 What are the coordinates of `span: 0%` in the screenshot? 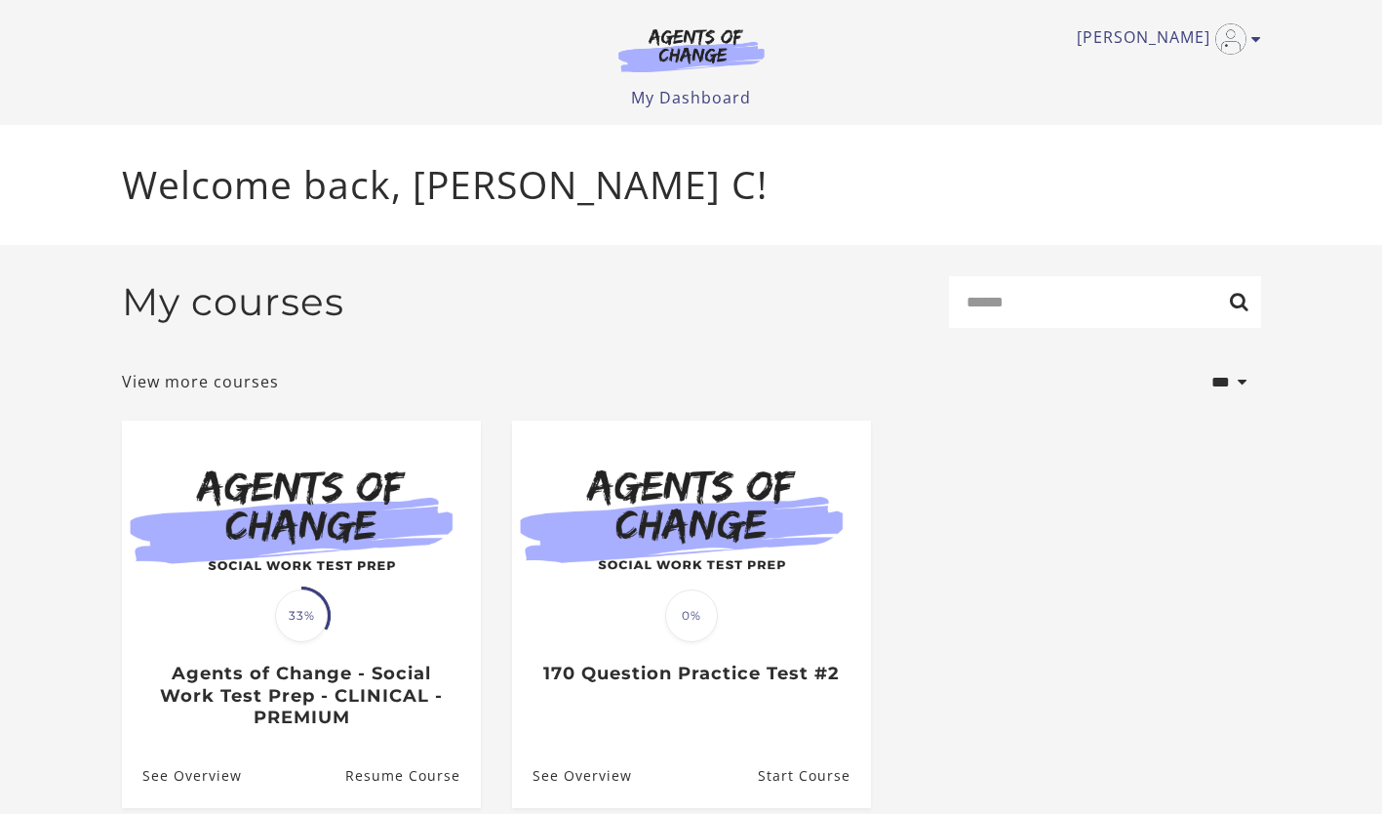 It's located at (692, 616).